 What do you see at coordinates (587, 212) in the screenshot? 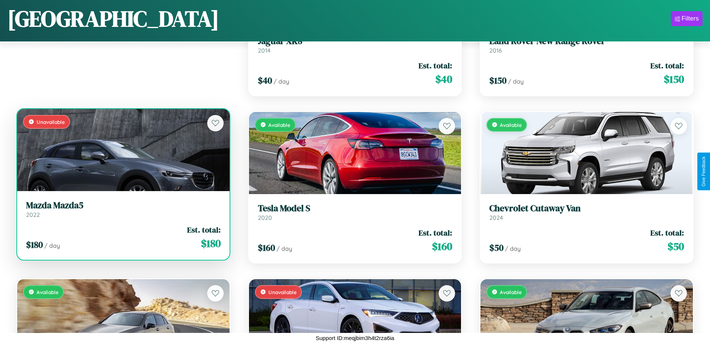
I see `a: Chevrolet Cutaway Van2024` at bounding box center [587, 212].